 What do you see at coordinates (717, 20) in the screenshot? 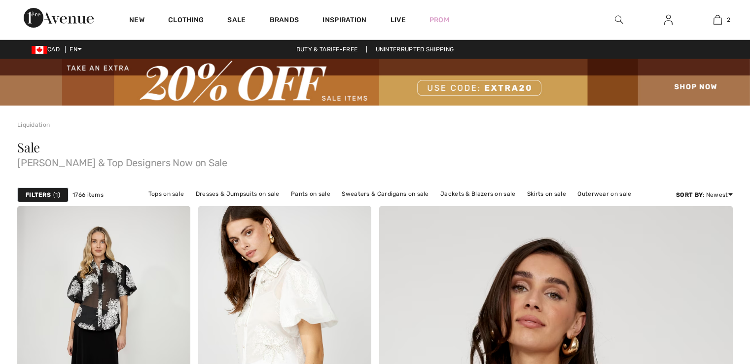
I see `img: My Bag` at bounding box center [717, 20].